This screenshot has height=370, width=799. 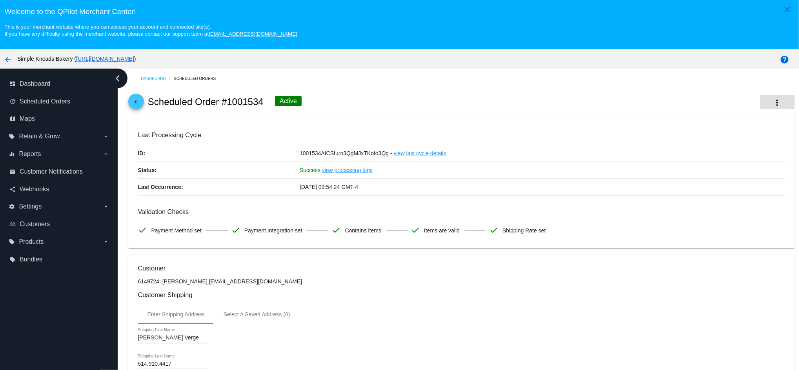 What do you see at coordinates (176, 231) in the screenshot?
I see `span: Payment Method set` at bounding box center [176, 231].